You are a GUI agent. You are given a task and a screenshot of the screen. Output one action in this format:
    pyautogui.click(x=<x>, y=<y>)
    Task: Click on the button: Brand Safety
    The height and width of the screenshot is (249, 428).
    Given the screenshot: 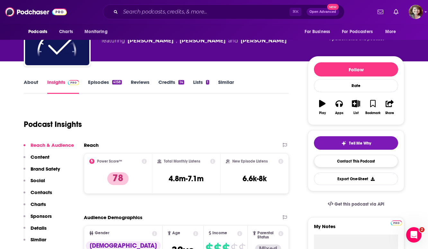 What is the action you would take?
    pyautogui.click(x=42, y=171)
    